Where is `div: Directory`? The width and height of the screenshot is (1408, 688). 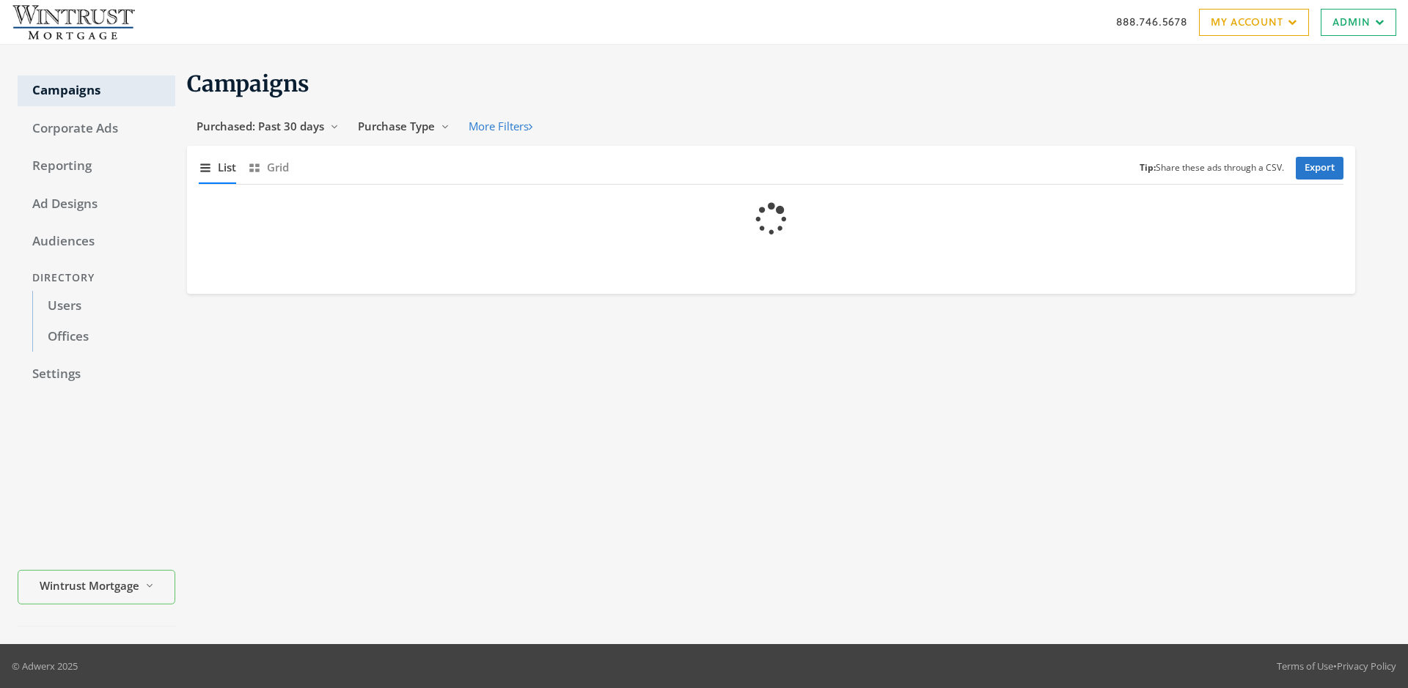
div: Directory is located at coordinates (96, 278).